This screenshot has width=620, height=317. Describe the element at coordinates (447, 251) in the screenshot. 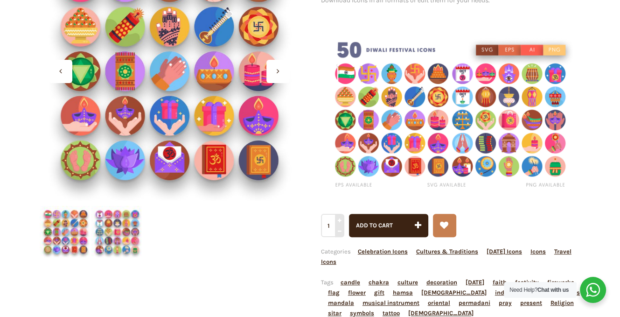

I see `a: Cultures & Traditions` at that location.